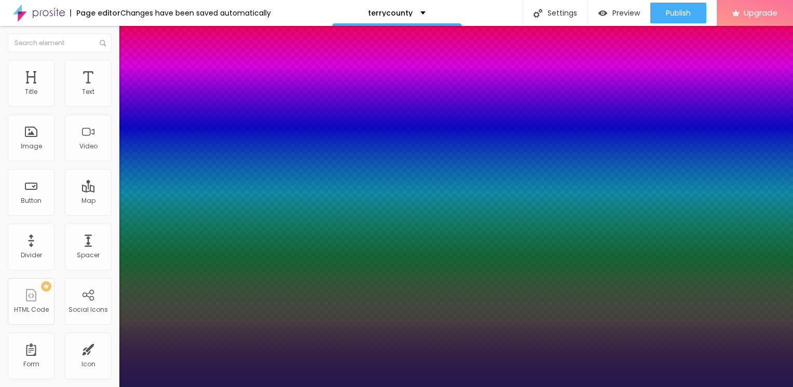  I want to click on div: Form, so click(31, 364).